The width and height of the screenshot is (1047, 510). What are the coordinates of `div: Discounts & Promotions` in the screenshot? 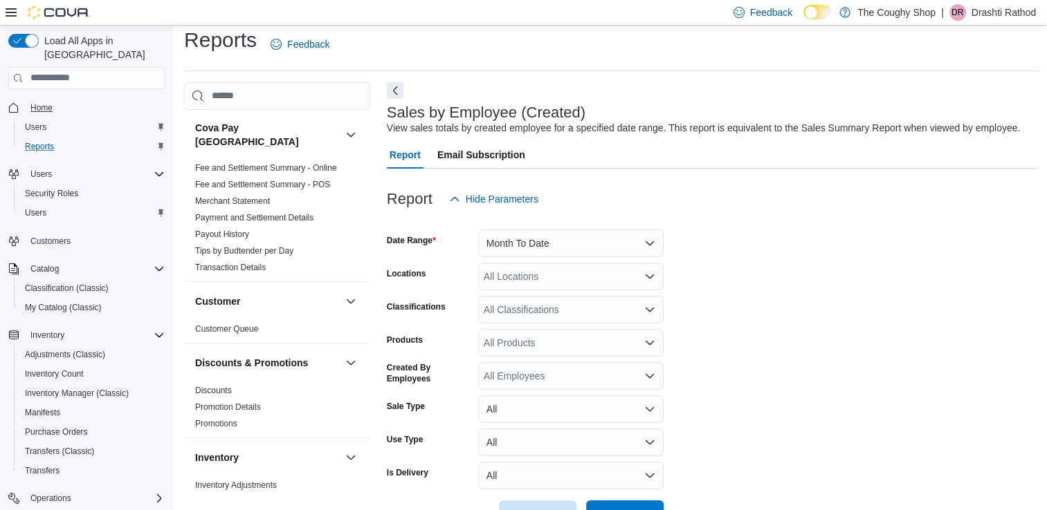 It's located at (277, 410).